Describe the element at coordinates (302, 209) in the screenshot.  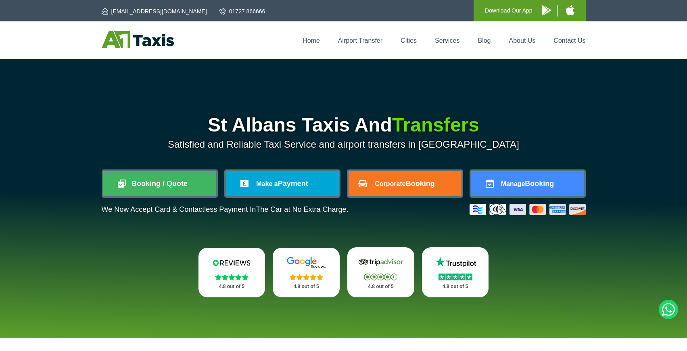
I see `span: The Car at No Extra Charge.` at that location.